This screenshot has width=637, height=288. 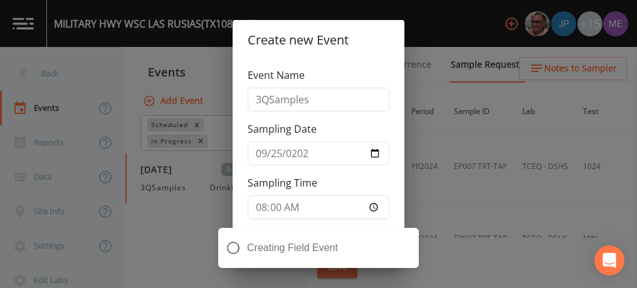 I want to click on label: Event Name, so click(x=276, y=75).